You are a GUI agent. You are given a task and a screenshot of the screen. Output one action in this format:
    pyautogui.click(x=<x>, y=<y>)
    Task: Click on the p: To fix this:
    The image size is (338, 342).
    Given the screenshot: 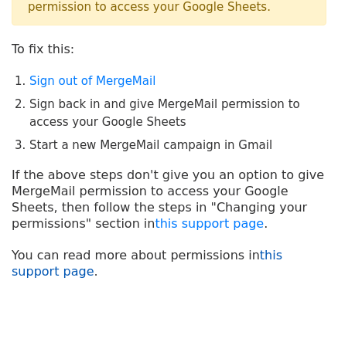 What is the action you would take?
    pyautogui.click(x=168, y=49)
    